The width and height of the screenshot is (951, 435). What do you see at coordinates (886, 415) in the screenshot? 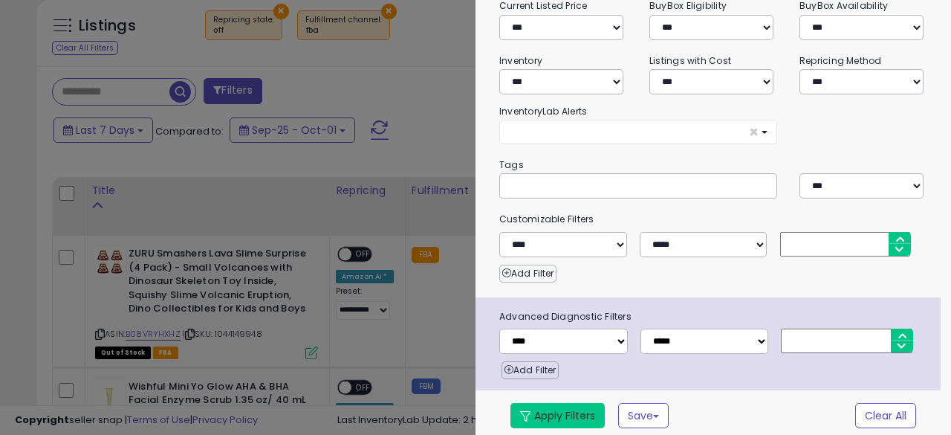
I see `button: Clear All` at bounding box center [886, 415].